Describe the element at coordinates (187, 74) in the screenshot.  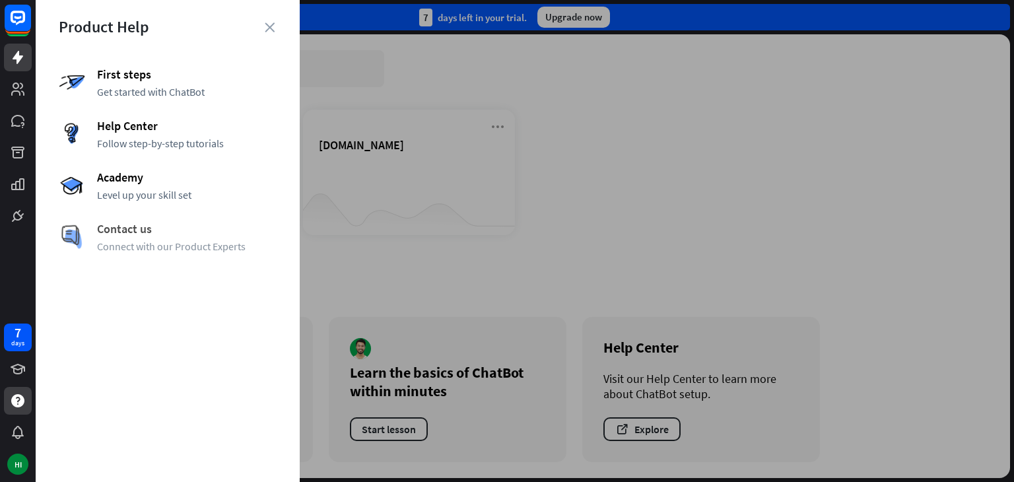
I see `span: First steps` at that location.